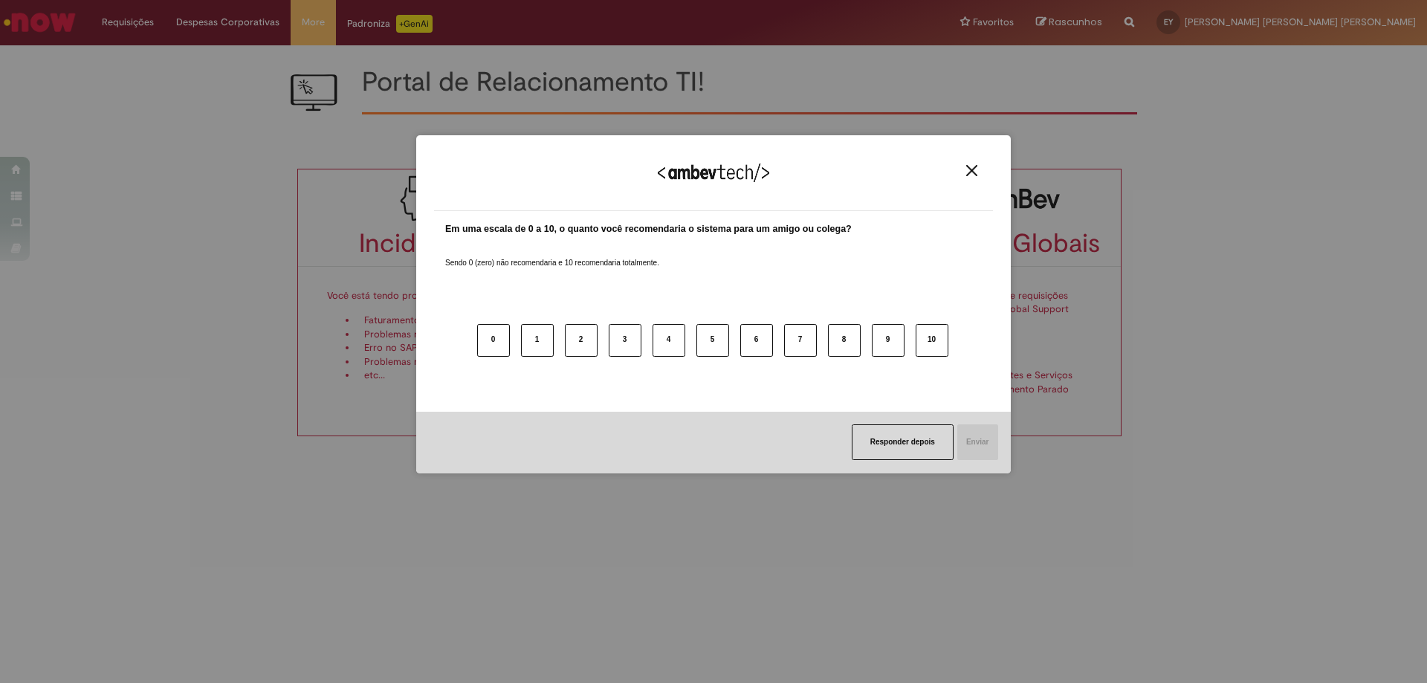 The height and width of the screenshot is (683, 1427). What do you see at coordinates (493, 340) in the screenshot?
I see `button: 0` at bounding box center [493, 340].